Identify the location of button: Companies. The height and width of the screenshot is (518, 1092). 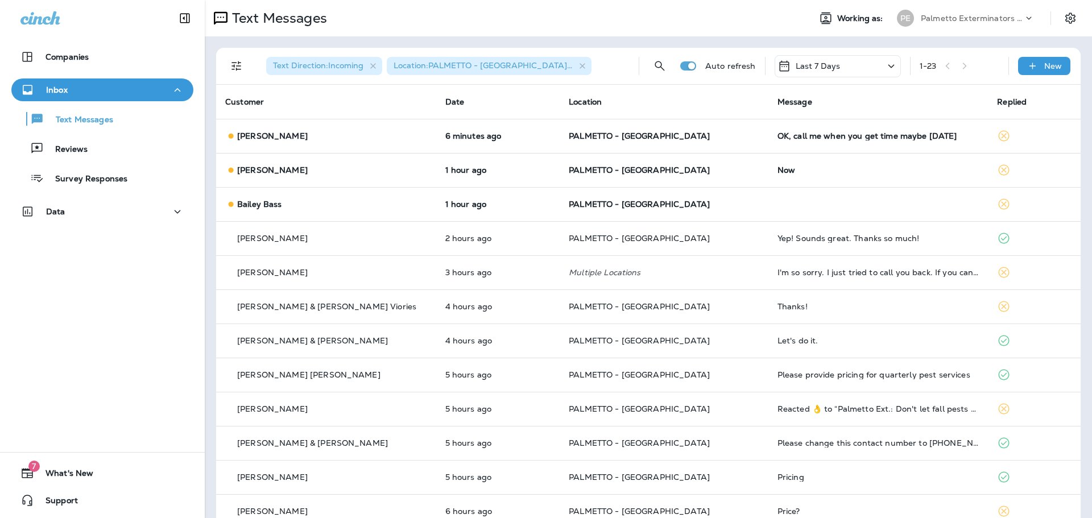
(102, 57).